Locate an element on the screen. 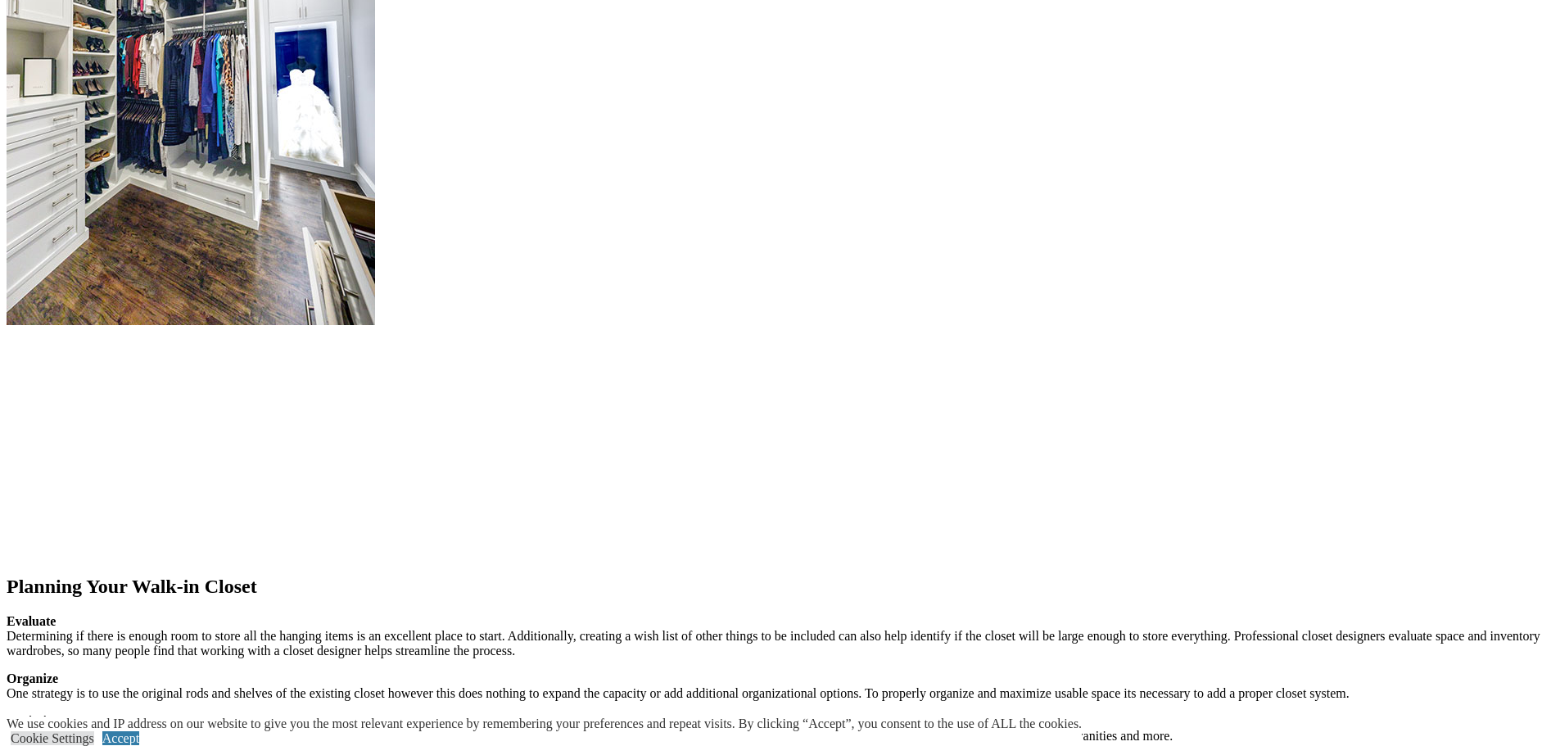  h2: Planning Your Walk-in Closet is located at coordinates (780, 586).